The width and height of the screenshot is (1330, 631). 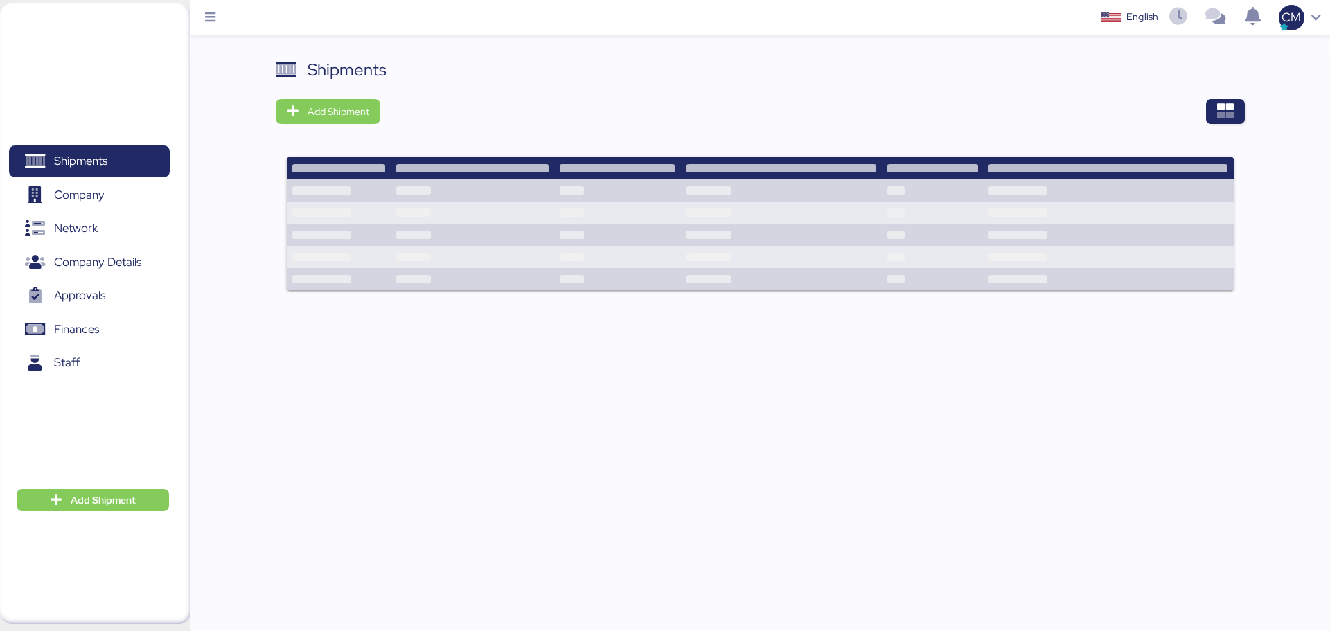 I want to click on a: Network, so click(x=89, y=229).